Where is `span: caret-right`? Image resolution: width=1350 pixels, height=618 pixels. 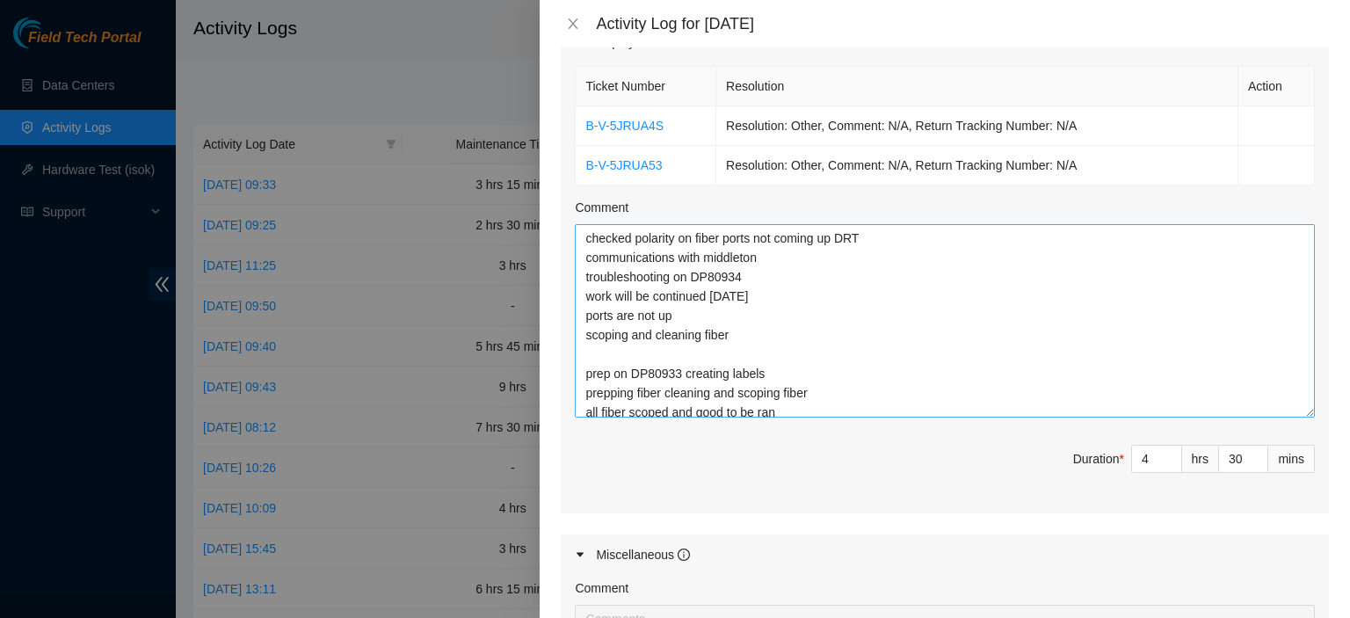 span: caret-right is located at coordinates (580, 555).